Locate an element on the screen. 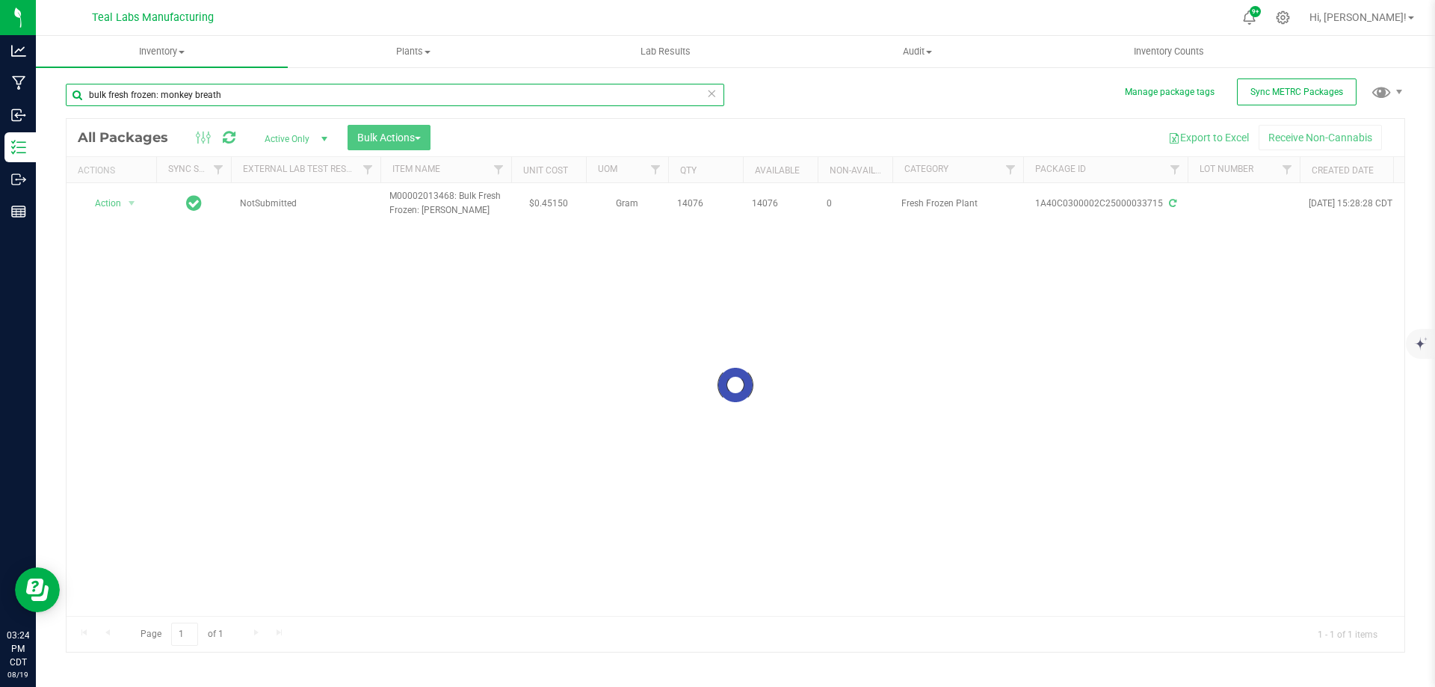  inline-svg: Reports is located at coordinates (19, 211).